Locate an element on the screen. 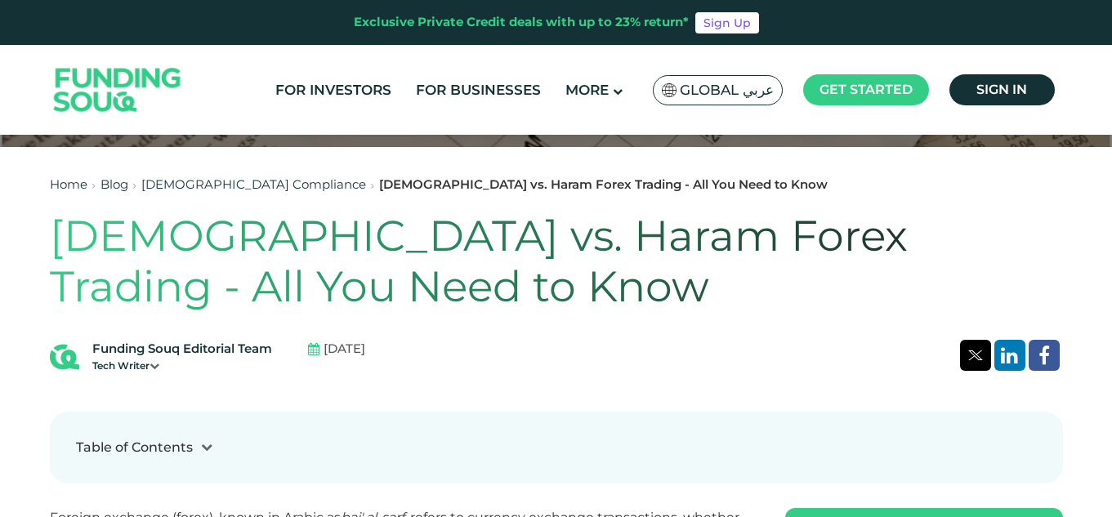 This screenshot has height=517, width=1112. a: Sign in is located at coordinates (1002, 90).